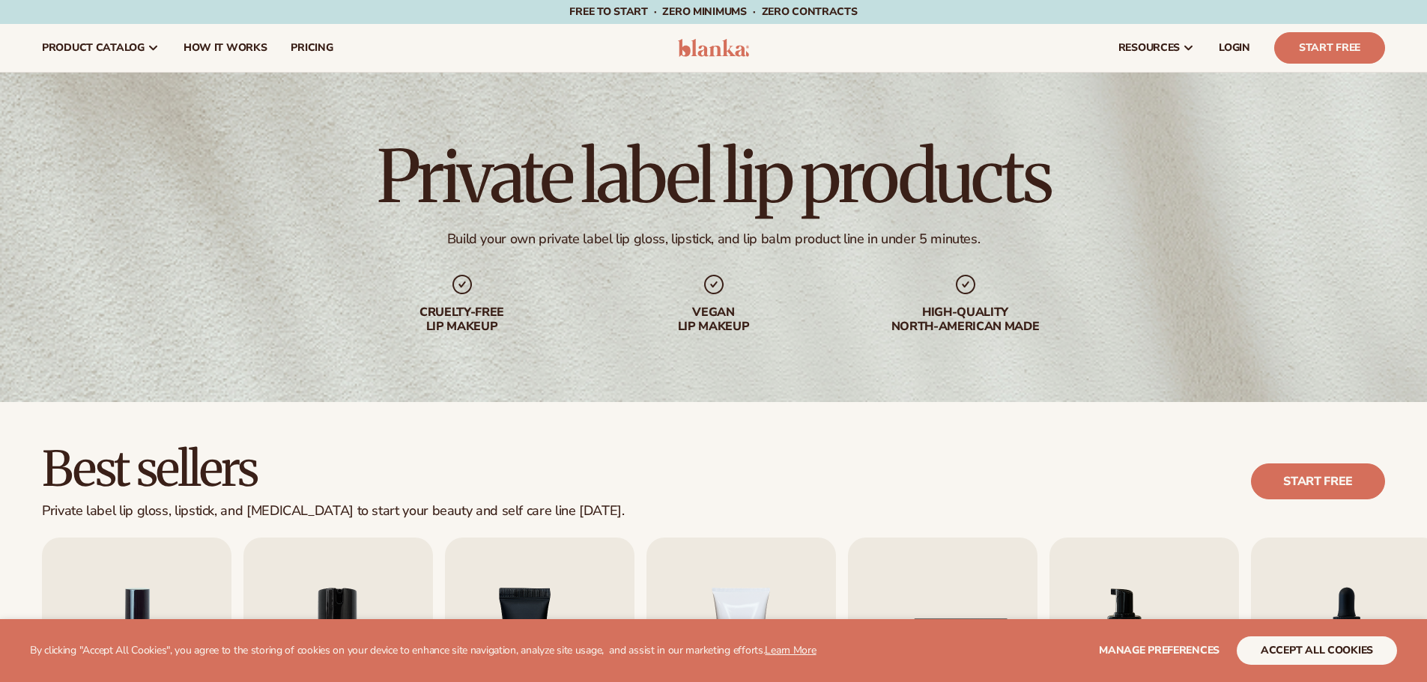  I want to click on img: logo, so click(713, 48).